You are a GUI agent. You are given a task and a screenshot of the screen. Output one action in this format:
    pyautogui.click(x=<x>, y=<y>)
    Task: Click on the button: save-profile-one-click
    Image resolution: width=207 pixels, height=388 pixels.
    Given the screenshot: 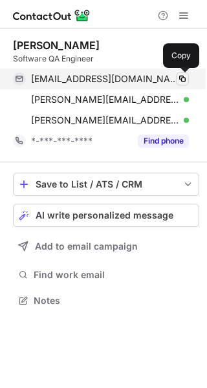 What is the action you would take?
    pyautogui.click(x=106, y=184)
    